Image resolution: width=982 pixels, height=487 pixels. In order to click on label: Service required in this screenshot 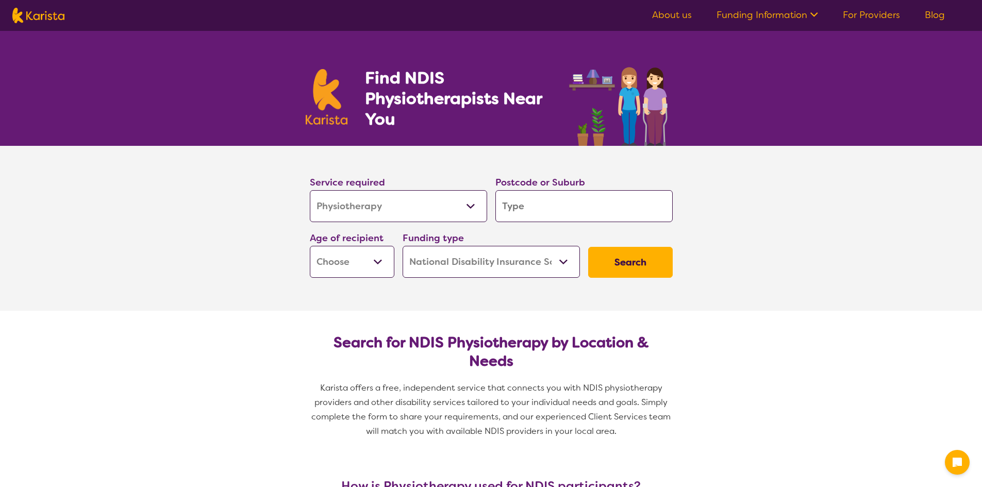, I will do `click(348, 183)`.